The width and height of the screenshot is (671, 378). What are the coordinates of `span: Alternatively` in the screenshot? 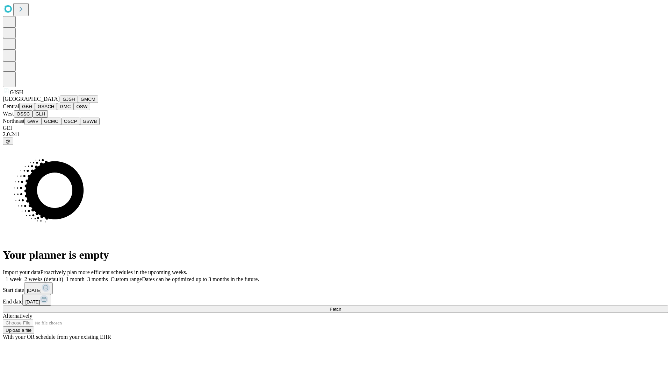 It's located at (17, 315).